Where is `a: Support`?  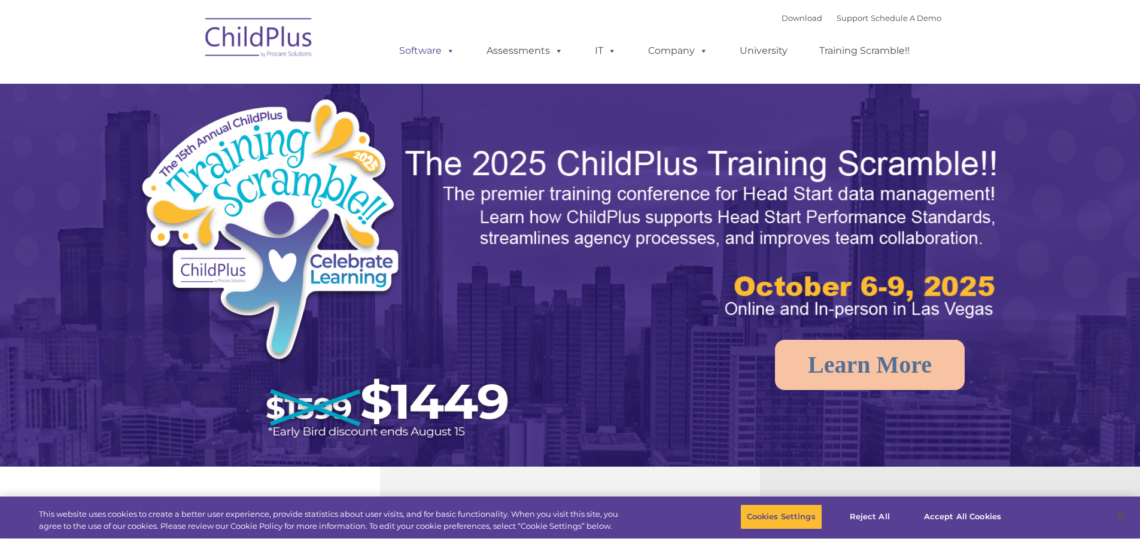 a: Support is located at coordinates (852, 18).